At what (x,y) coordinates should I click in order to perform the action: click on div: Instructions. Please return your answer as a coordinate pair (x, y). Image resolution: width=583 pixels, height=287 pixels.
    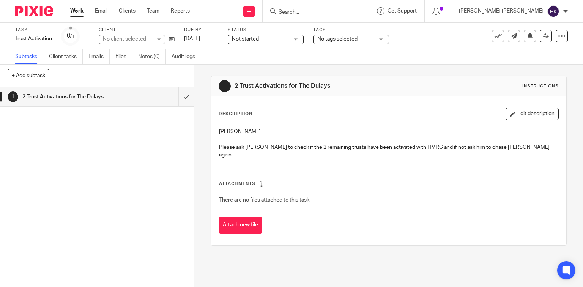
    Looking at the image, I should click on (540, 86).